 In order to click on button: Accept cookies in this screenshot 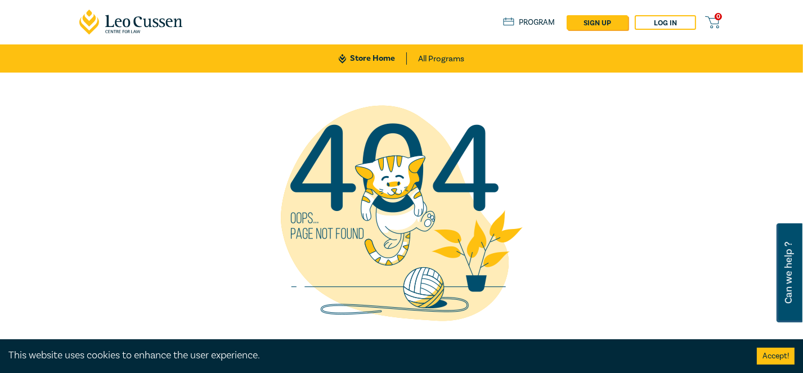, I will do `click(776, 356)`.